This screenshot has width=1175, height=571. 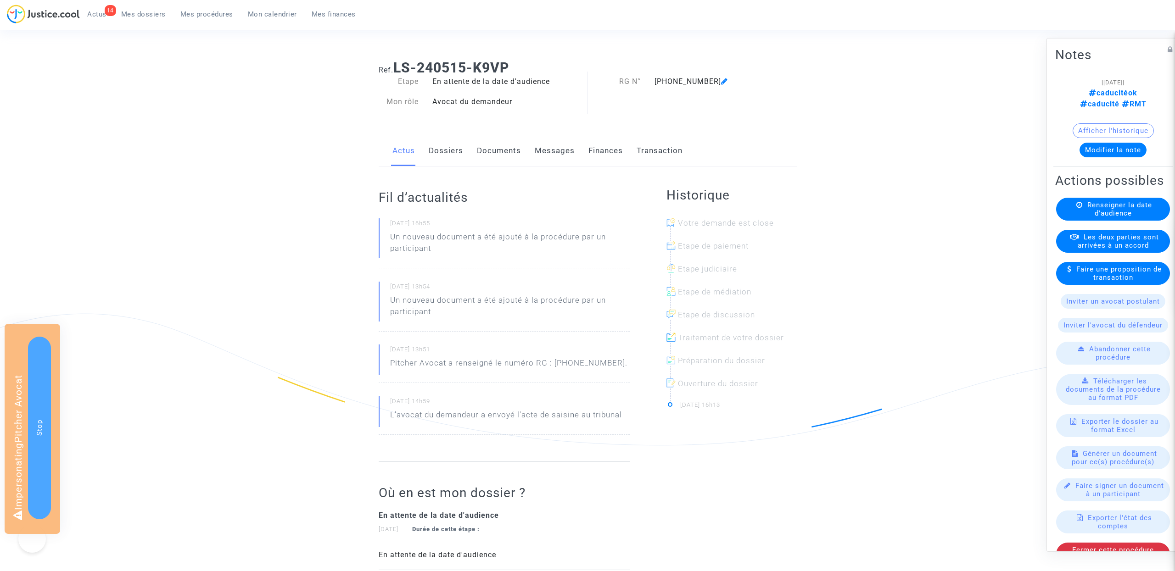 What do you see at coordinates (43, 14) in the screenshot?
I see `img: jc-logo.svg` at bounding box center [43, 14].